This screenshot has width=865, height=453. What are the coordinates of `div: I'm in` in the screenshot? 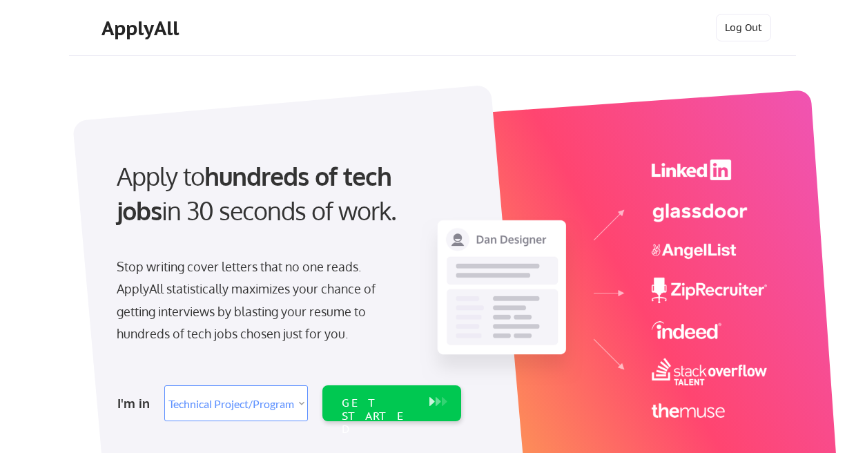 It's located at (137, 403).